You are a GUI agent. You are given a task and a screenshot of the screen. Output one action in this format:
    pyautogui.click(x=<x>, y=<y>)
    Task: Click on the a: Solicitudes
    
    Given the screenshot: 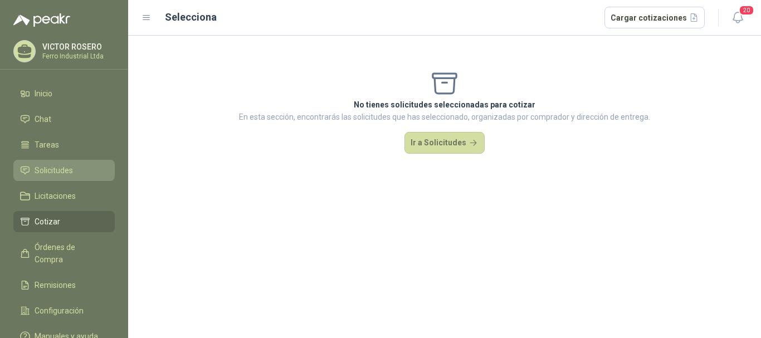 What is the action you would take?
    pyautogui.click(x=64, y=170)
    